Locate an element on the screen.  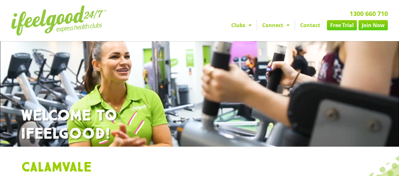
a: Free Trial is located at coordinates (342, 25).